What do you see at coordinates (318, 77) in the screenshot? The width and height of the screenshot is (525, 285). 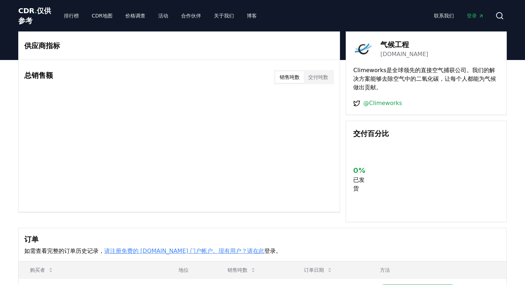 I see `font: 交付吨数` at bounding box center [318, 77].